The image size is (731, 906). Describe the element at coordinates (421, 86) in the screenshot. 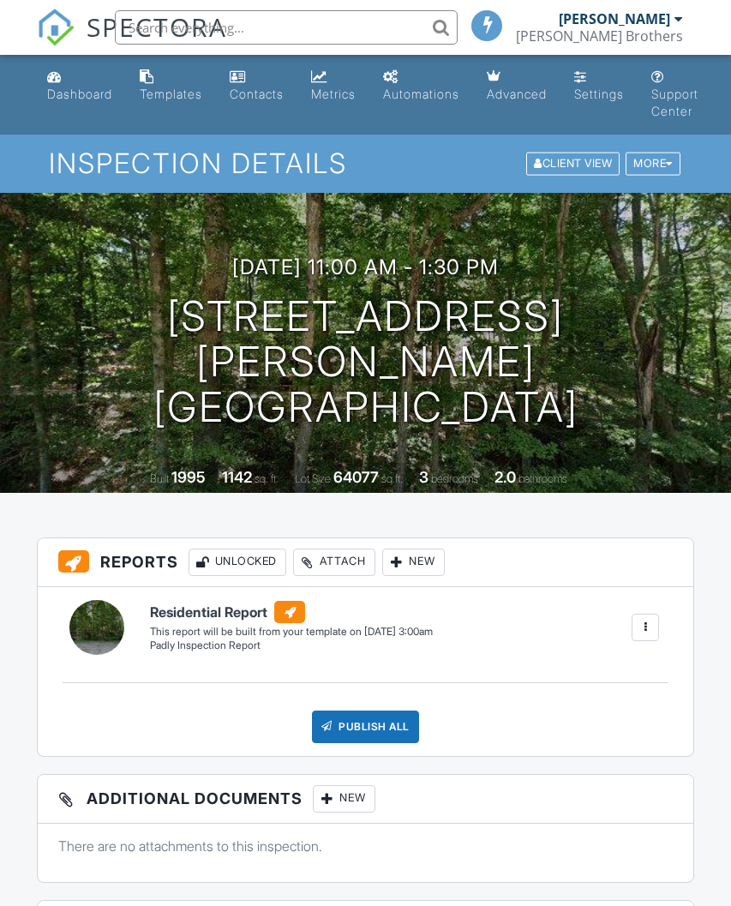

I see `a: Automations (Basic)` at that location.